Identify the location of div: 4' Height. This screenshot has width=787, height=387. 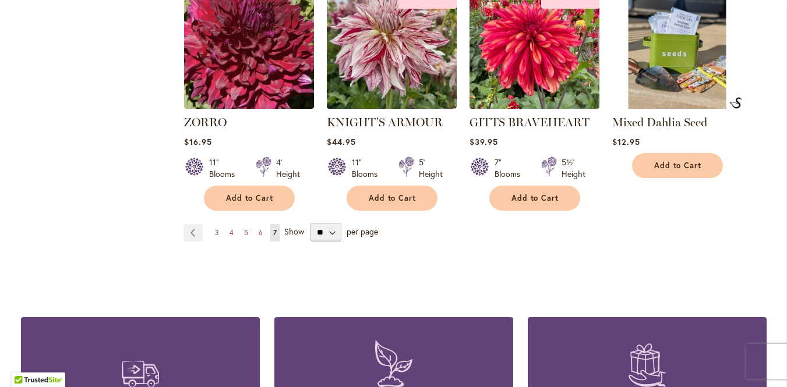
(288, 168).